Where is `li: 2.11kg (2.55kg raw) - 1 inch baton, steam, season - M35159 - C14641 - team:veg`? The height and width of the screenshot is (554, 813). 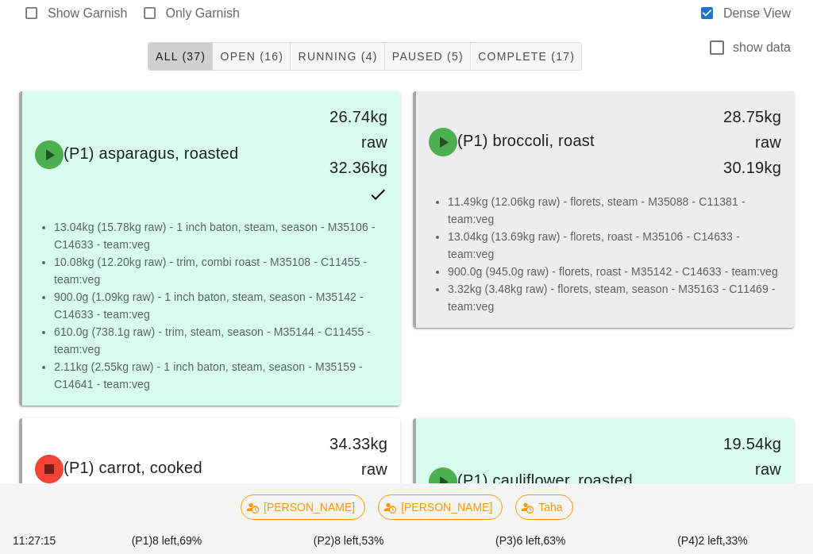 li: 2.11kg (2.55kg raw) - 1 inch baton, steam, season - M35159 - C14641 - team:veg is located at coordinates (221, 376).